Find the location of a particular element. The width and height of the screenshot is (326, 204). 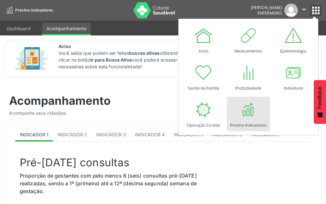

a: Operação Co-vida is located at coordinates (203, 114).